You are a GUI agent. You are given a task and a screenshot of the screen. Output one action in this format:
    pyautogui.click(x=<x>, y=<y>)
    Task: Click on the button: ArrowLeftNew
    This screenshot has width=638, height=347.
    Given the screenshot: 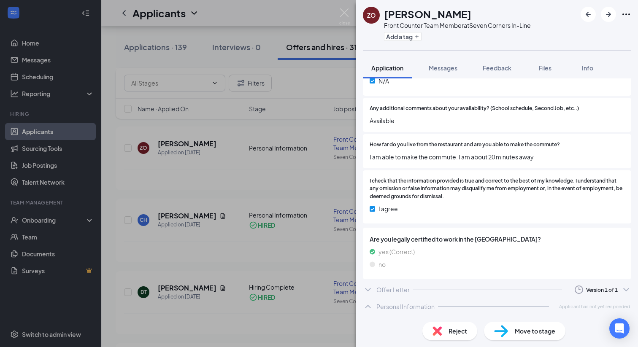 What is the action you would take?
    pyautogui.click(x=588, y=14)
    